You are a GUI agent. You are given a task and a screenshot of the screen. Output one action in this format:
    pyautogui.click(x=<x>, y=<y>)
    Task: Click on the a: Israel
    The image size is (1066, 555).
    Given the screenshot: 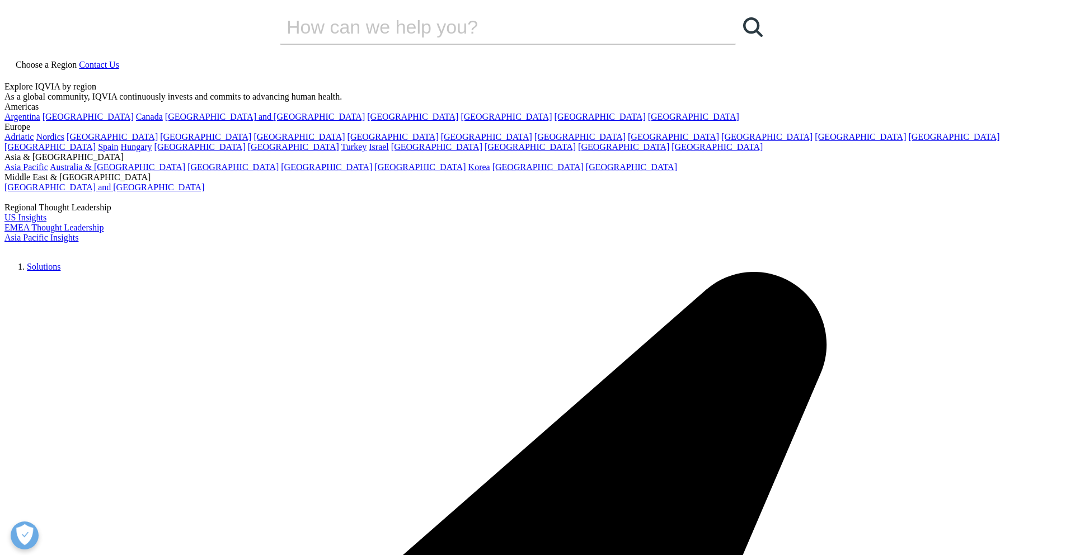 What is the action you would take?
    pyautogui.click(x=379, y=147)
    